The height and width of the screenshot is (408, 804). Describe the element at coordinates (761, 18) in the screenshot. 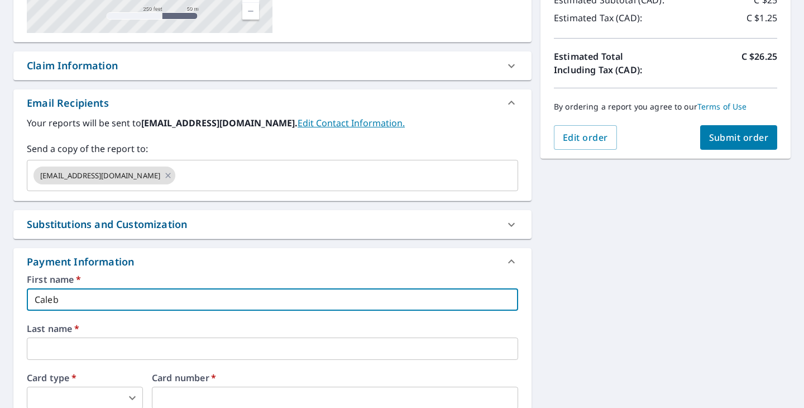

I see `p: C $1.25` at that location.